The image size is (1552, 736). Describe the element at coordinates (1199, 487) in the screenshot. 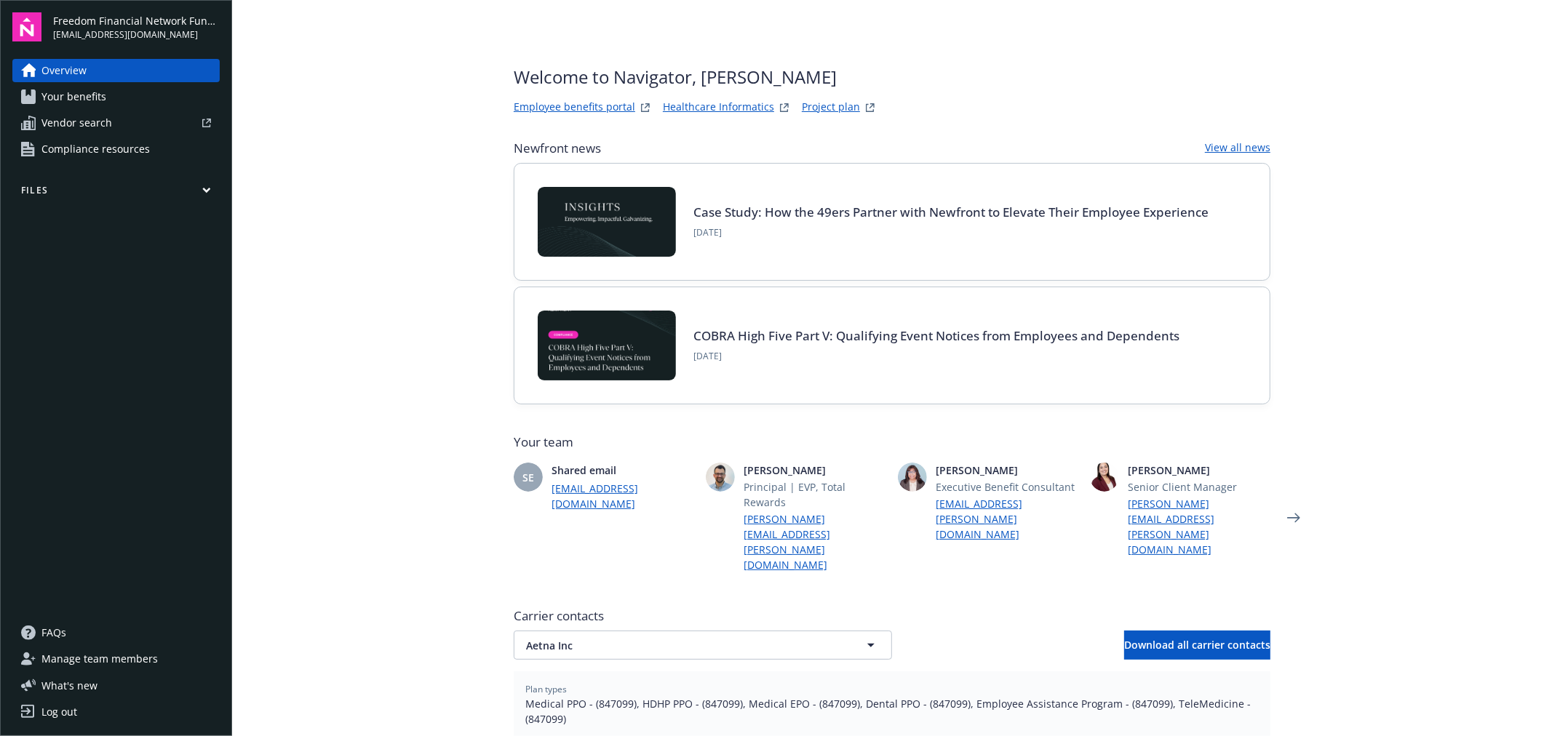

I see `span: Senior Client Manager` at that location.